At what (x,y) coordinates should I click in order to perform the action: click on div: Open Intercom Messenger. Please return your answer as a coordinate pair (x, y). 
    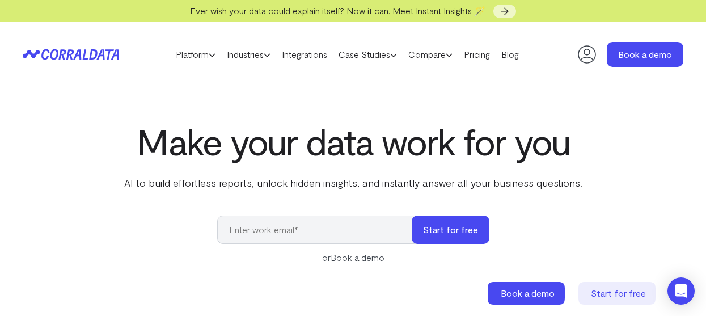
    Looking at the image, I should click on (681, 291).